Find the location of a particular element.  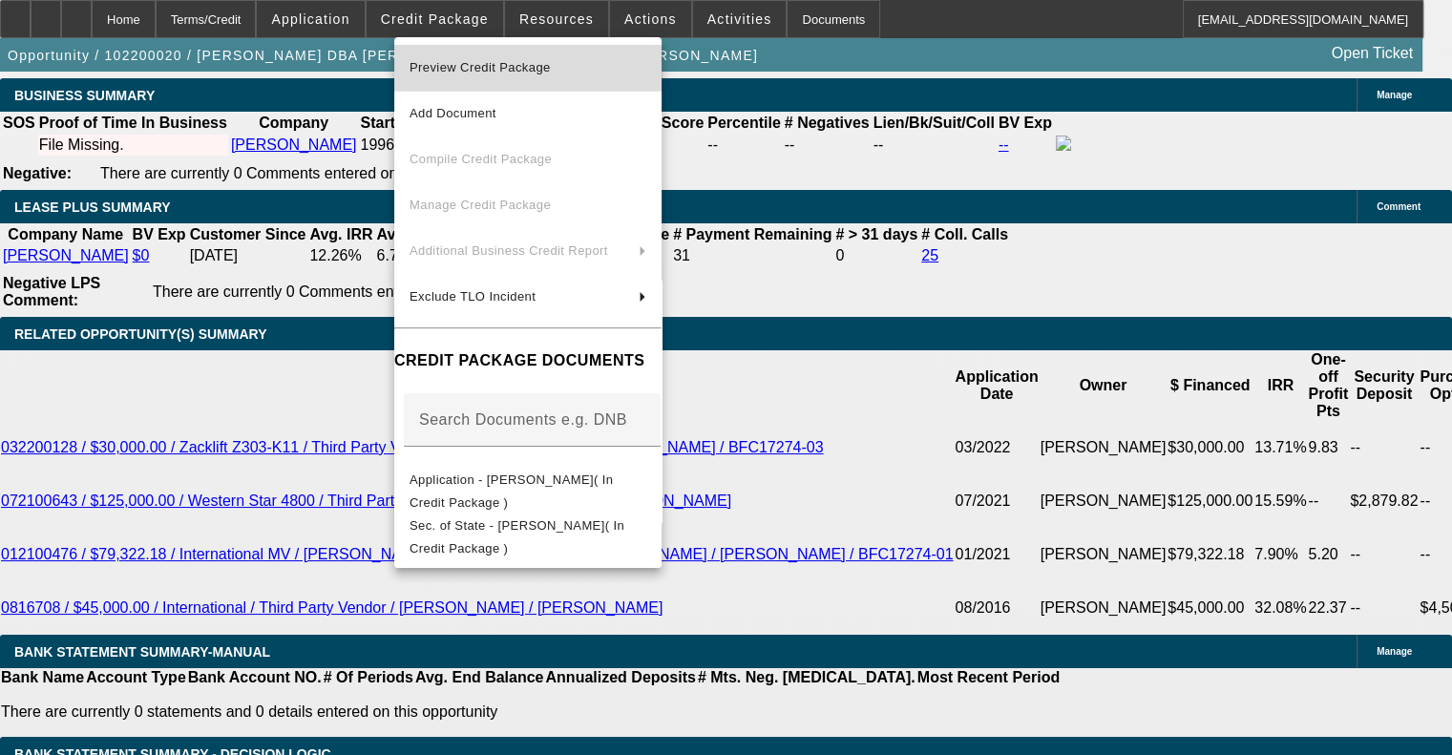

span: Exclude TLO Incident is located at coordinates (473, 296).